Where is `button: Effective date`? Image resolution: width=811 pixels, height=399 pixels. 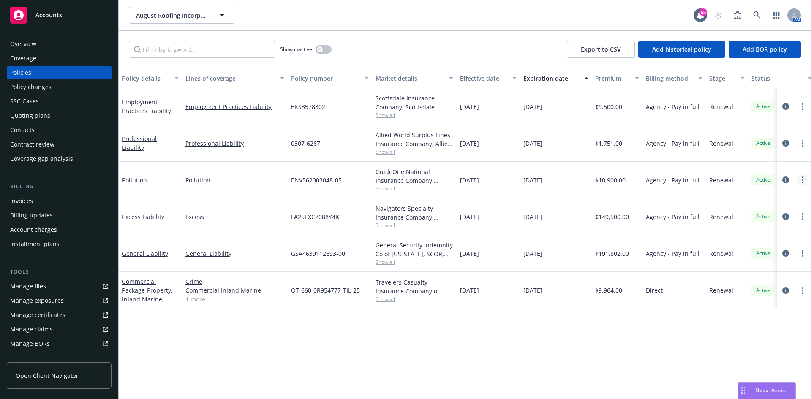 button: Effective date is located at coordinates (488, 78).